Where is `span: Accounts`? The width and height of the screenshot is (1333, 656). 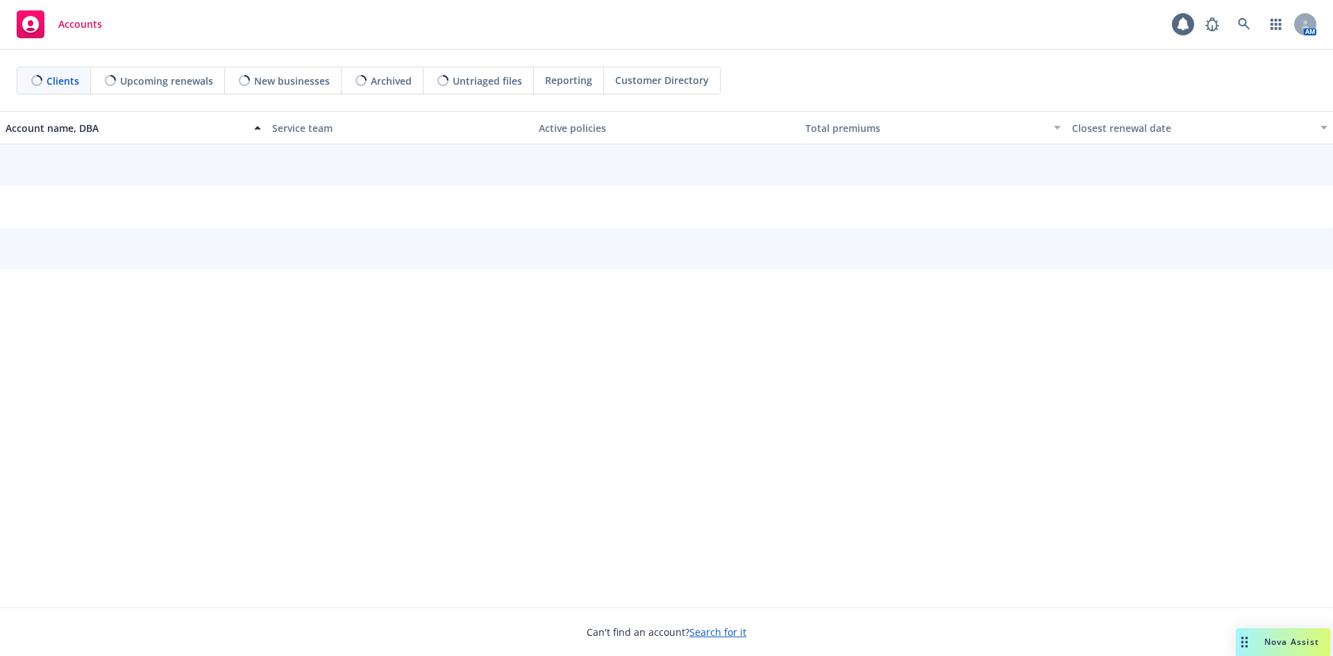 span: Accounts is located at coordinates (80, 24).